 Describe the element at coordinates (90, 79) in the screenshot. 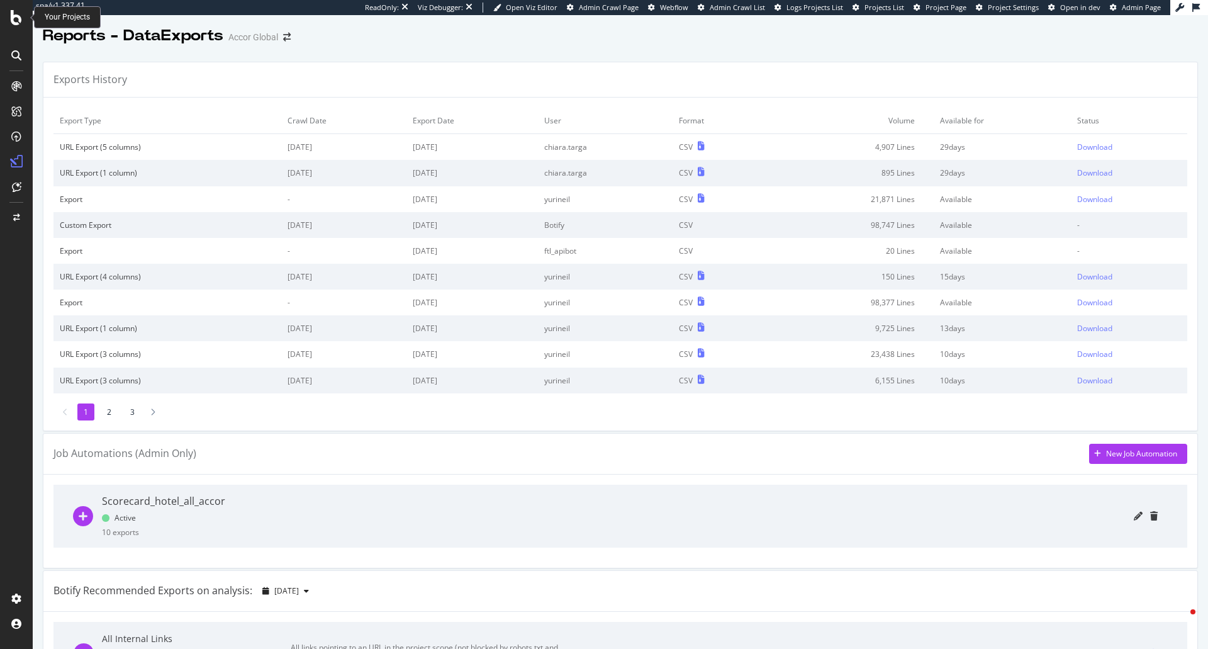

I see `div: Exports History` at that location.